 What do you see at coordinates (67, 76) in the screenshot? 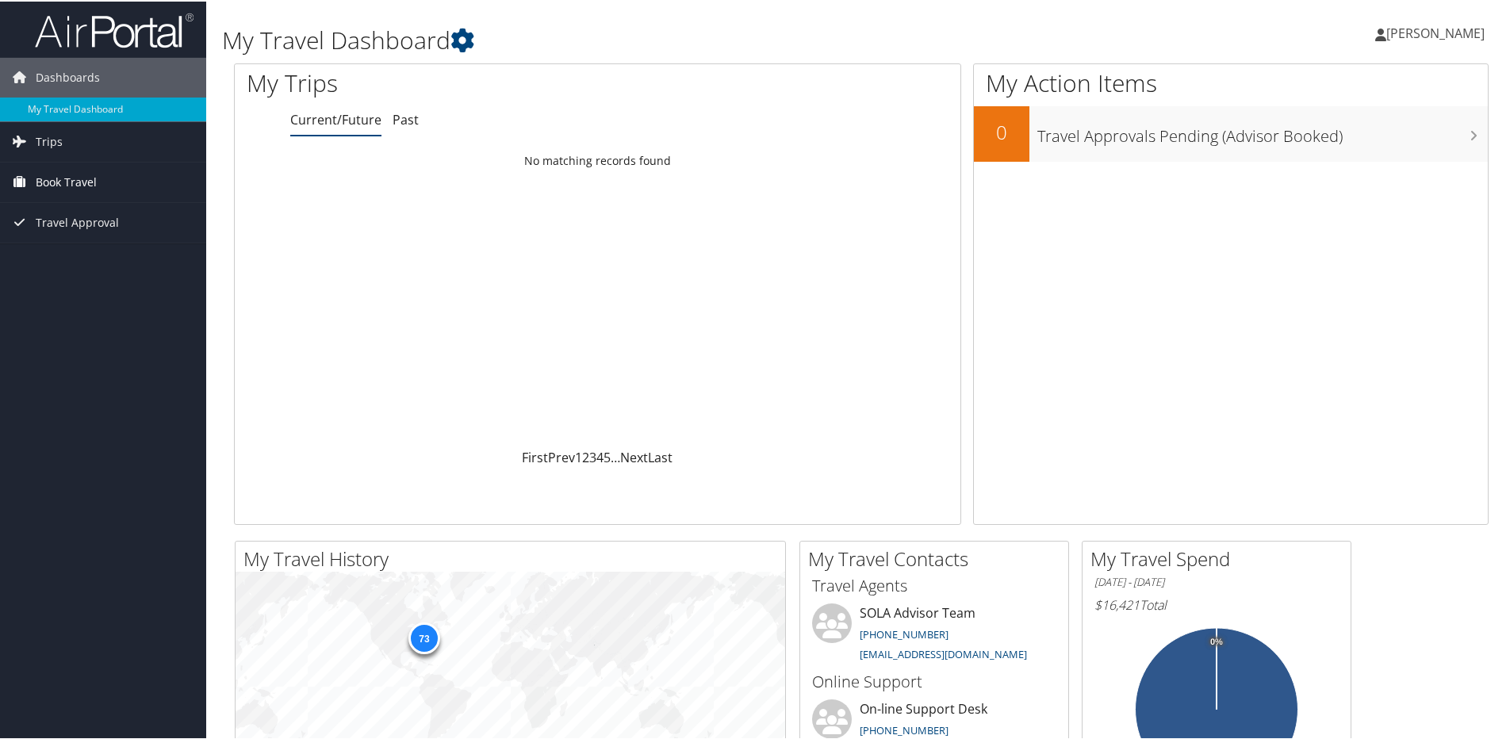
I see `span: Dashboards` at bounding box center [67, 76].